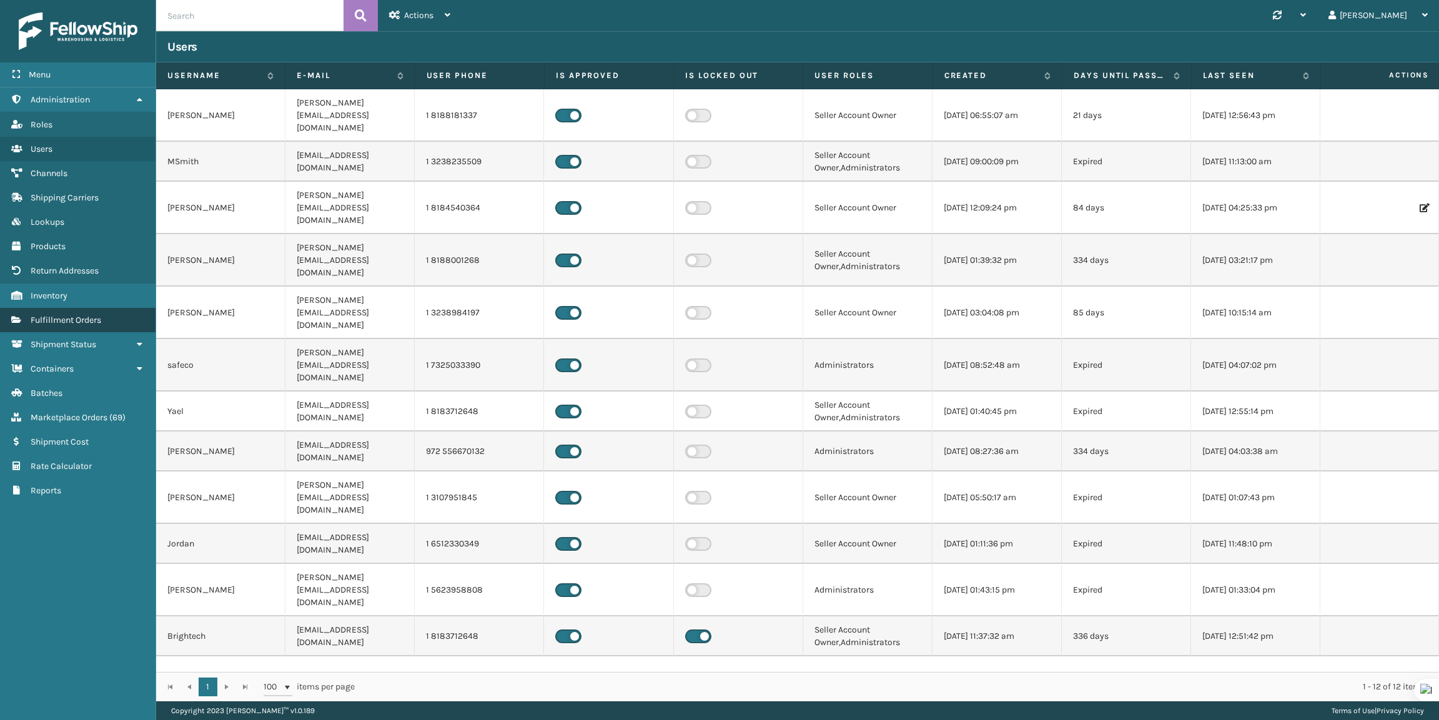 This screenshot has height=720, width=1439. What do you see at coordinates (46, 490) in the screenshot?
I see `span: Reports` at bounding box center [46, 490].